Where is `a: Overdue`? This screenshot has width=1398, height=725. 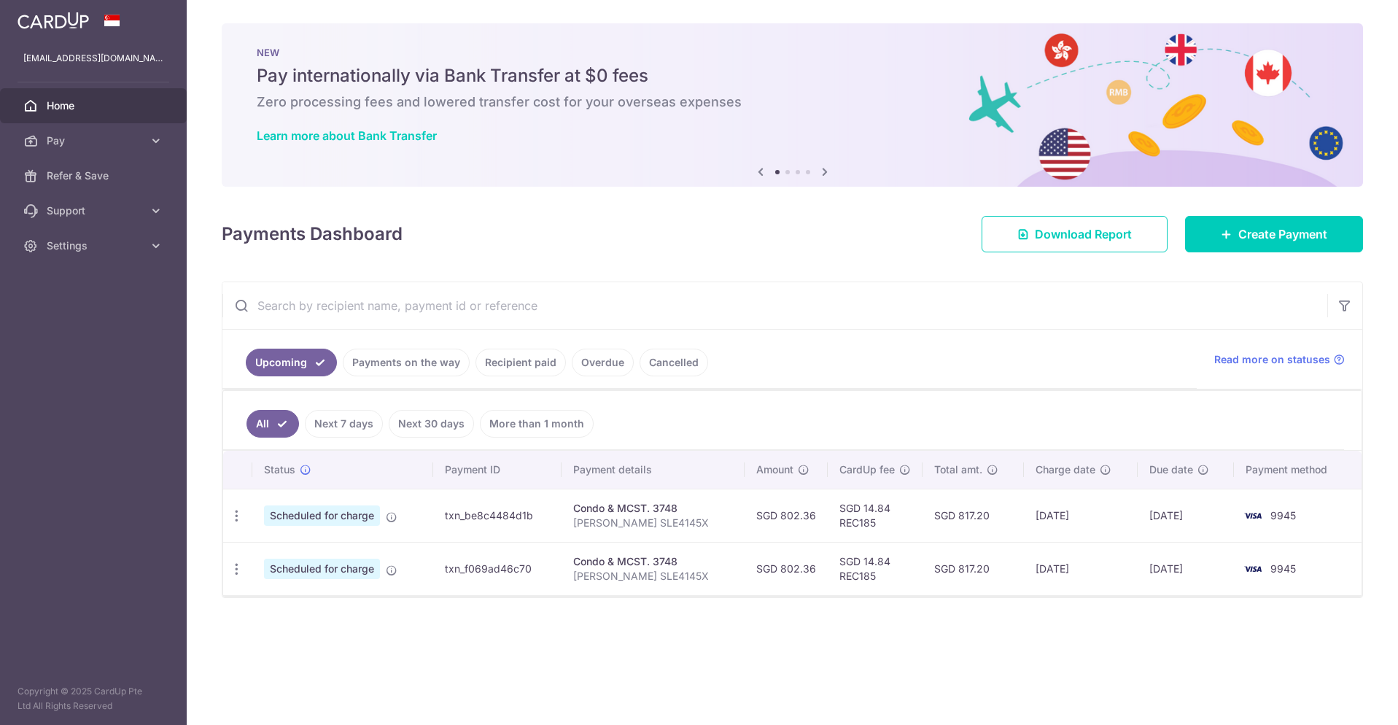
a: Overdue is located at coordinates (603, 363).